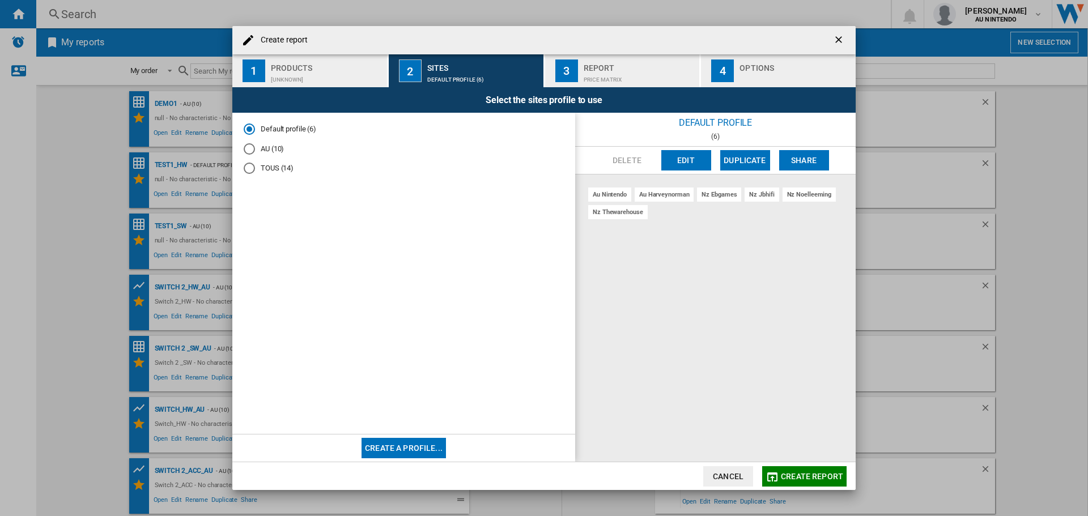 This screenshot has width=1088, height=516. I want to click on button: 4 Options, so click(778, 71).